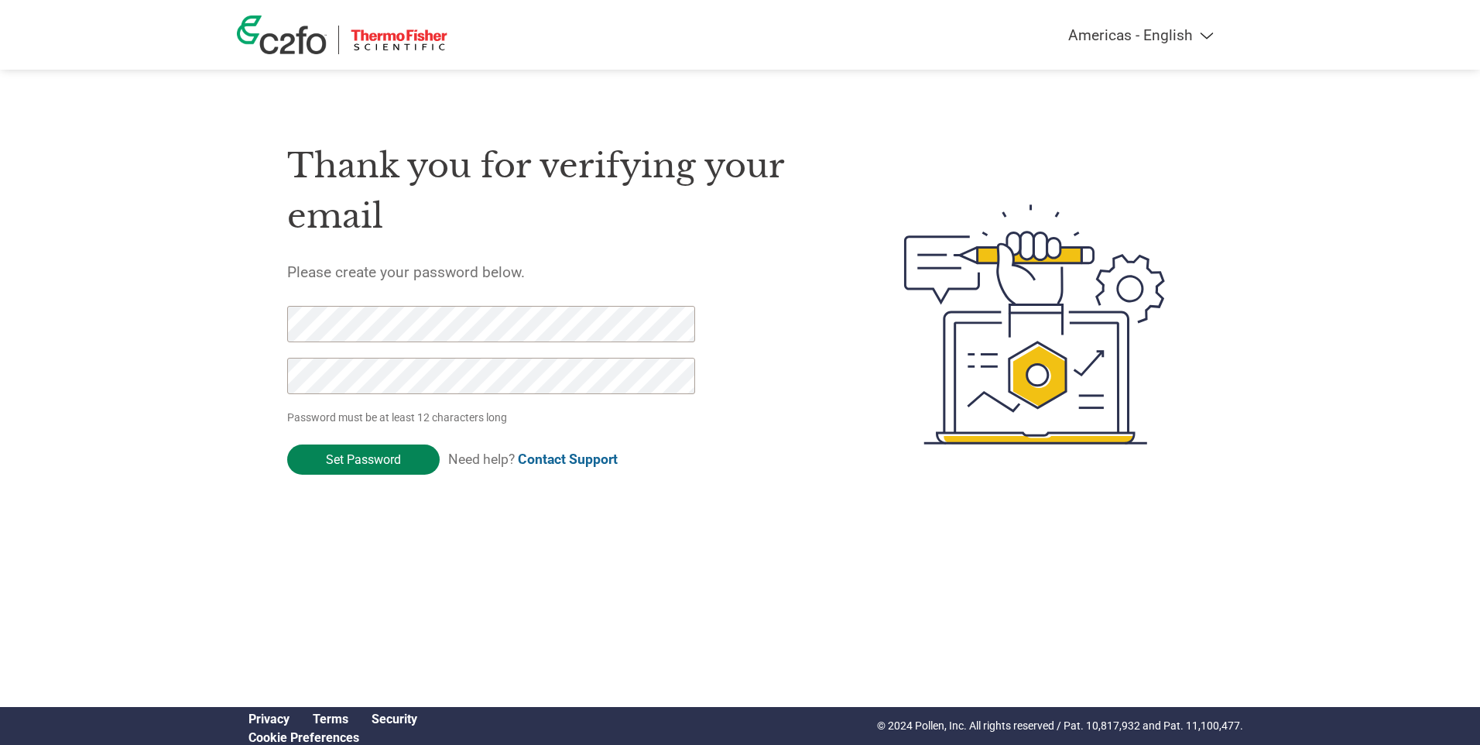  I want to click on img: Thermo Fisher Scientific, so click(399, 39).